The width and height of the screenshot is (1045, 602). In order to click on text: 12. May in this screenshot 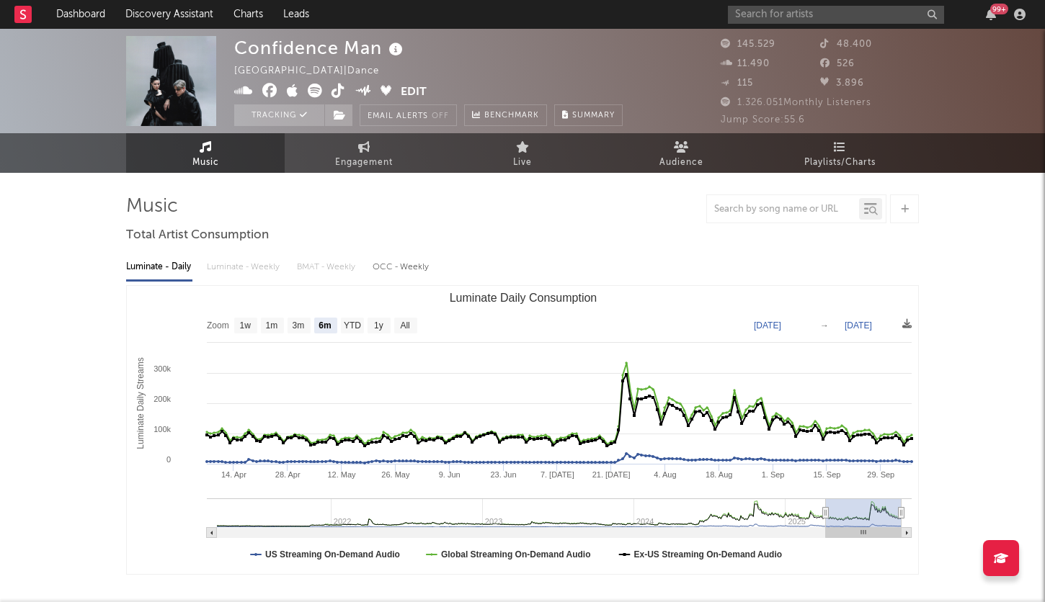, I will do `click(342, 475)`.